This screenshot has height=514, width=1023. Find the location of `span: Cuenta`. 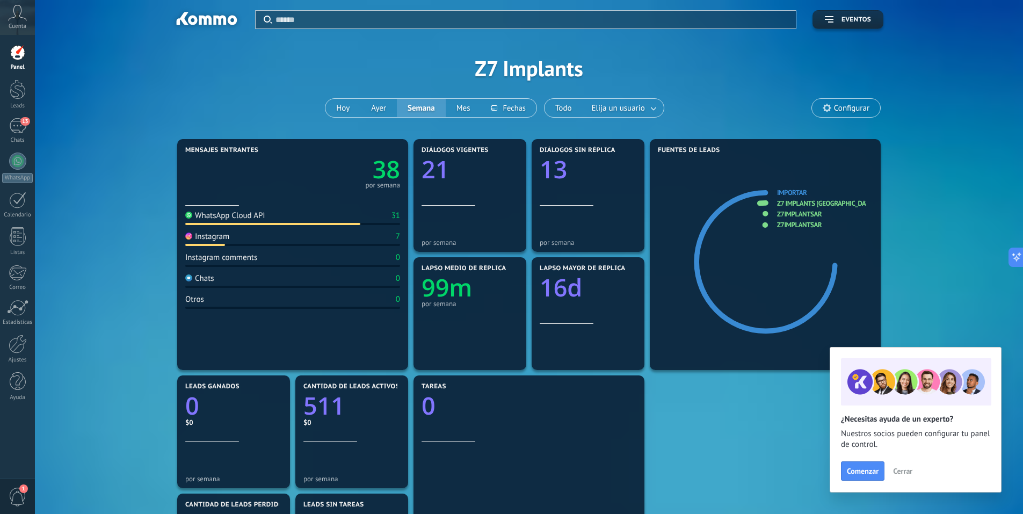

span: Cuenta is located at coordinates (17, 26).